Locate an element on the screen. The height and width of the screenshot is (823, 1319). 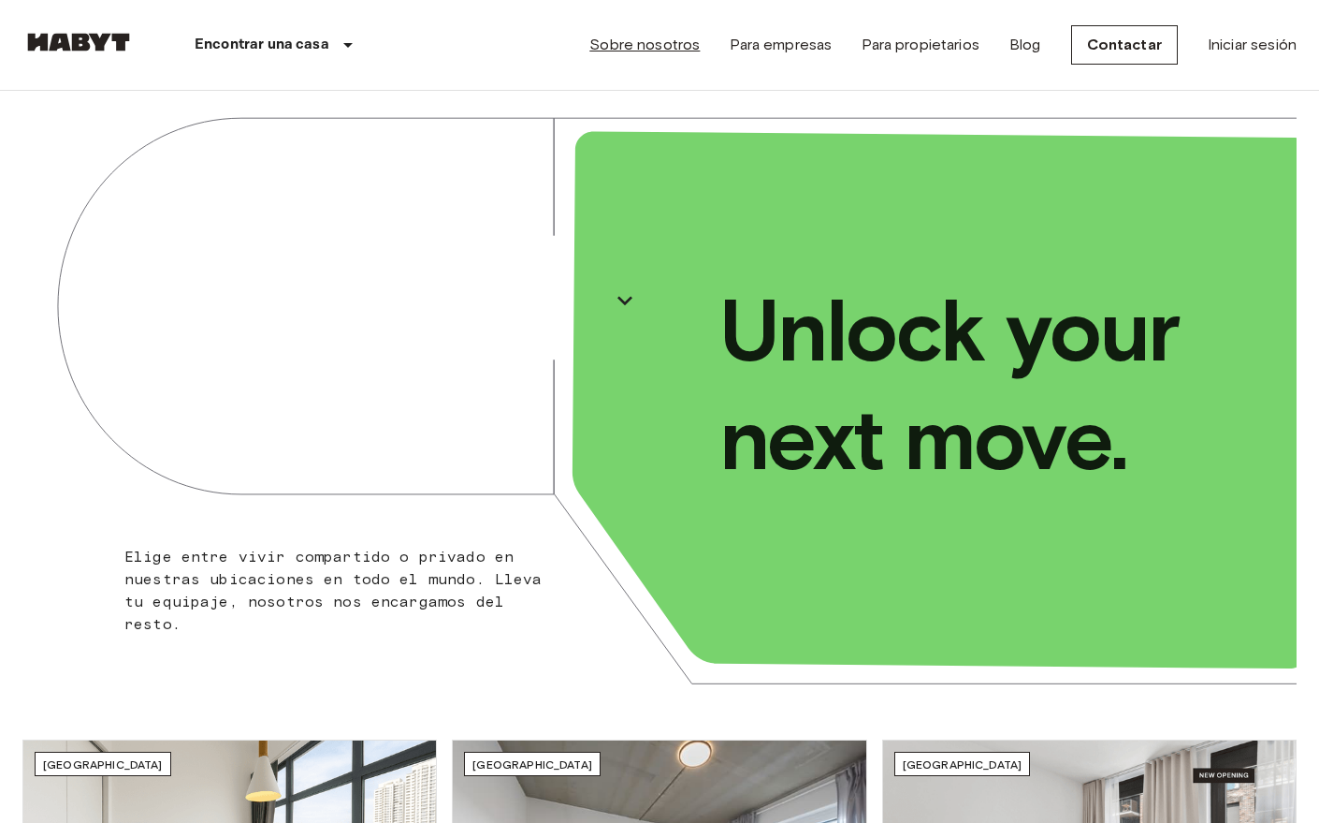
p: Unlock your next move. is located at coordinates (993, 385).